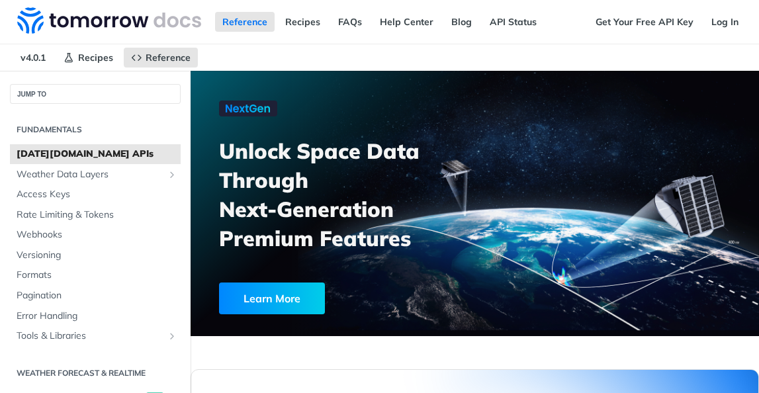 The height and width of the screenshot is (393, 759). Describe the element at coordinates (461, 22) in the screenshot. I see `a: Blog` at that location.